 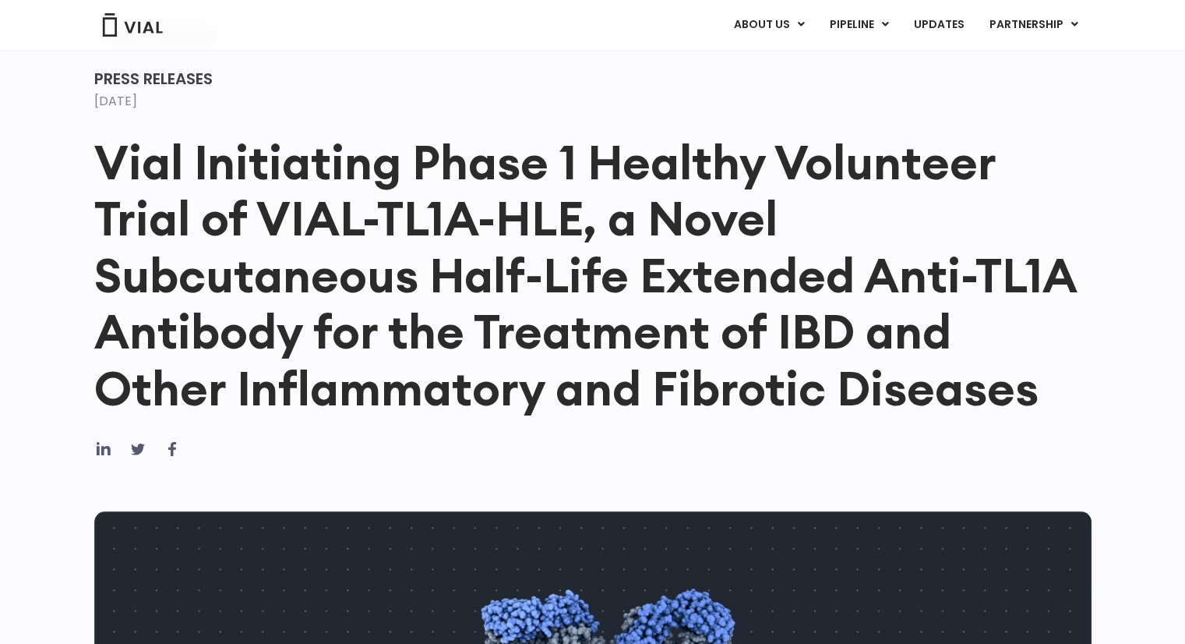 I want to click on img: Vial Logo, so click(x=132, y=25).